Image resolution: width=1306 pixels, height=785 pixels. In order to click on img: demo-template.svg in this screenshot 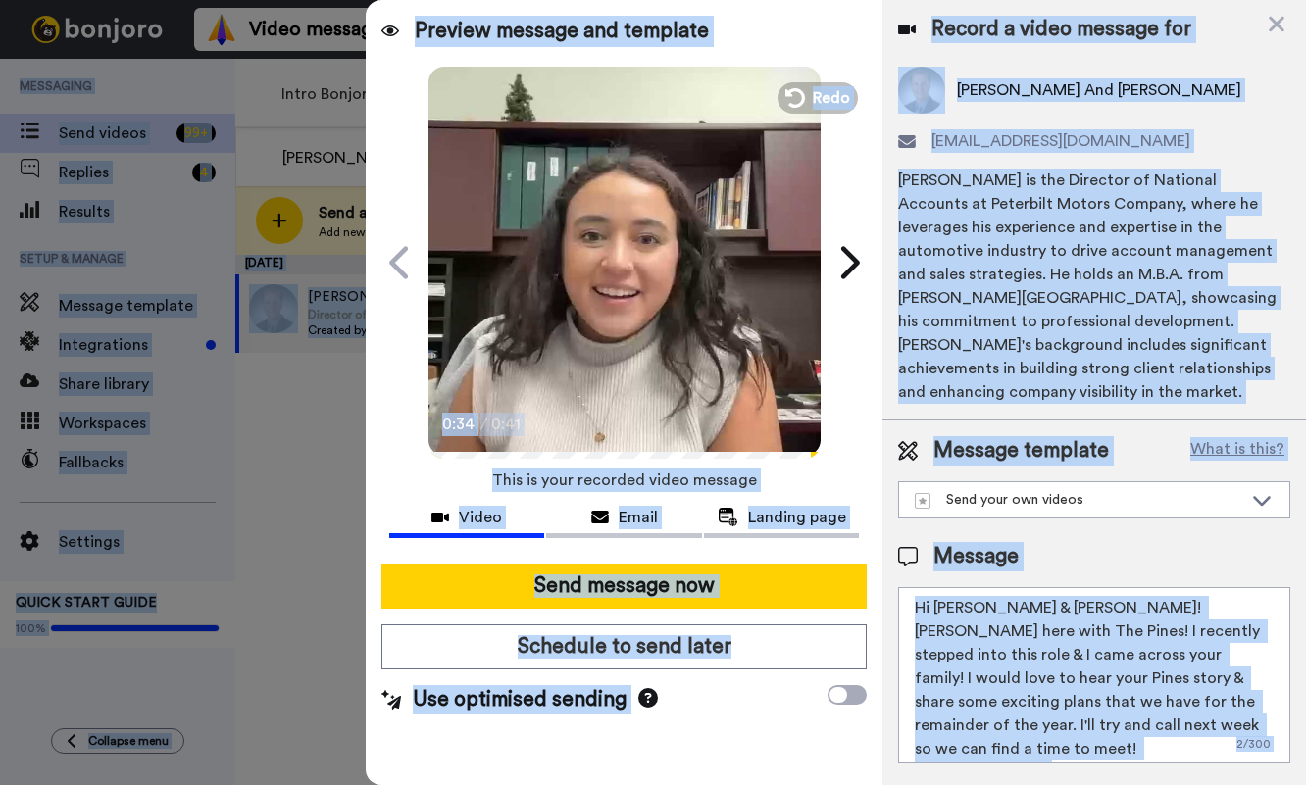, I will do `click(922, 501)`.